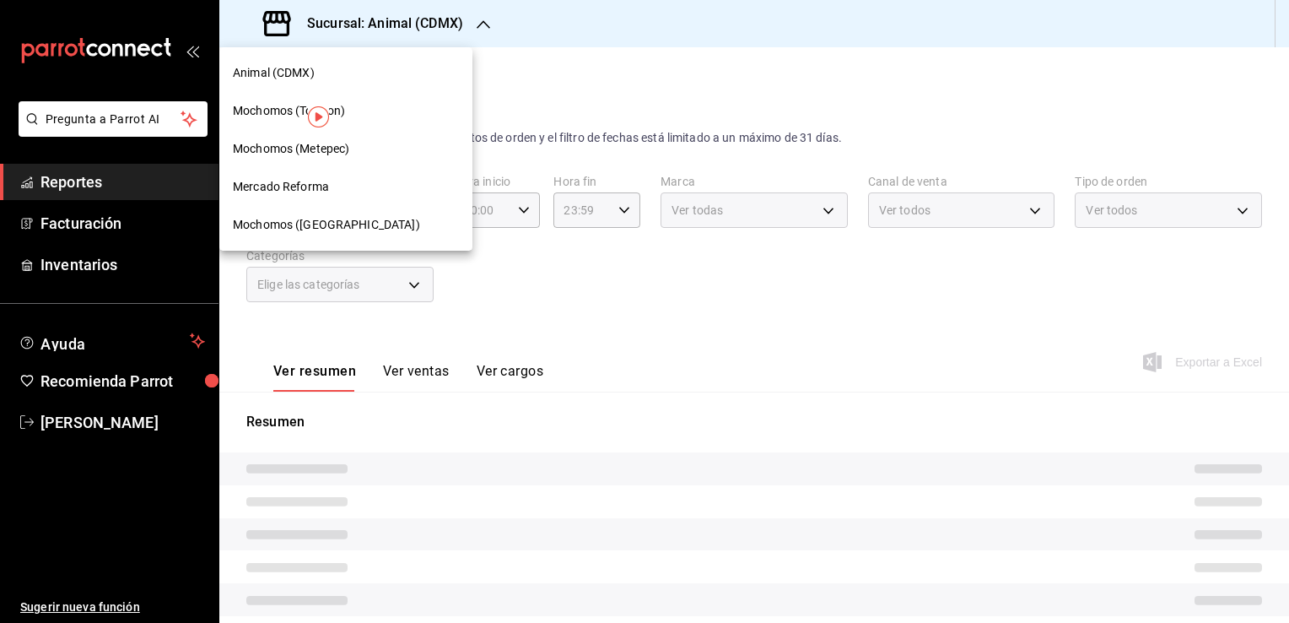 This screenshot has width=1289, height=623. What do you see at coordinates (346, 187) in the screenshot?
I see `div: Mercado Reforma` at bounding box center [346, 187].